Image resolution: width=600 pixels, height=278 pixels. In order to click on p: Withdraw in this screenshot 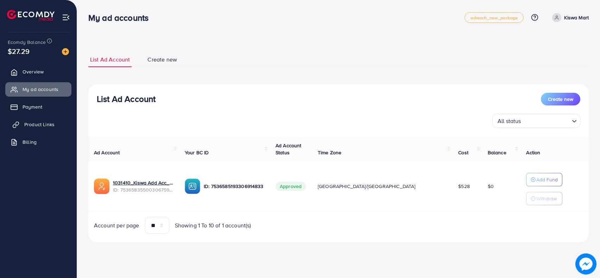, I will do `click(547, 199)`.